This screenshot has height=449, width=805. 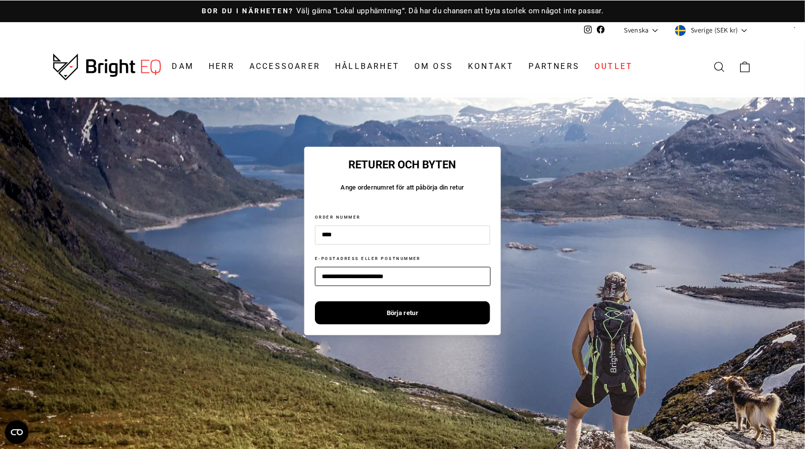 I want to click on label: Order nummer, so click(x=337, y=217).